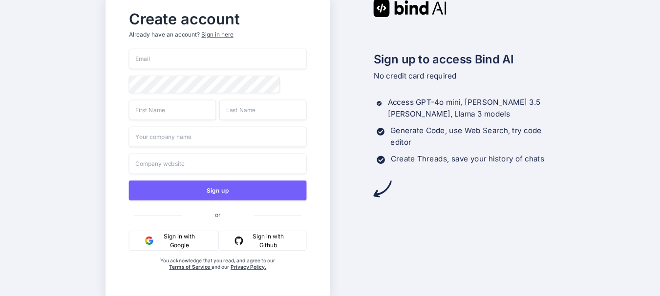 Image resolution: width=660 pixels, height=296 pixels. What do you see at coordinates (464, 59) in the screenshot?
I see `h2: Sign up to access Bind AI` at bounding box center [464, 59].